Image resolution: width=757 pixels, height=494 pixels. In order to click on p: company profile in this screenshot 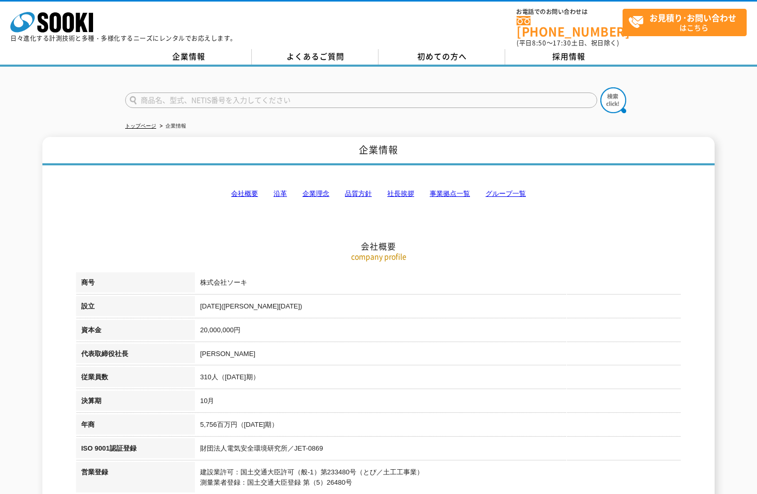, I will do `click(378, 256)`.